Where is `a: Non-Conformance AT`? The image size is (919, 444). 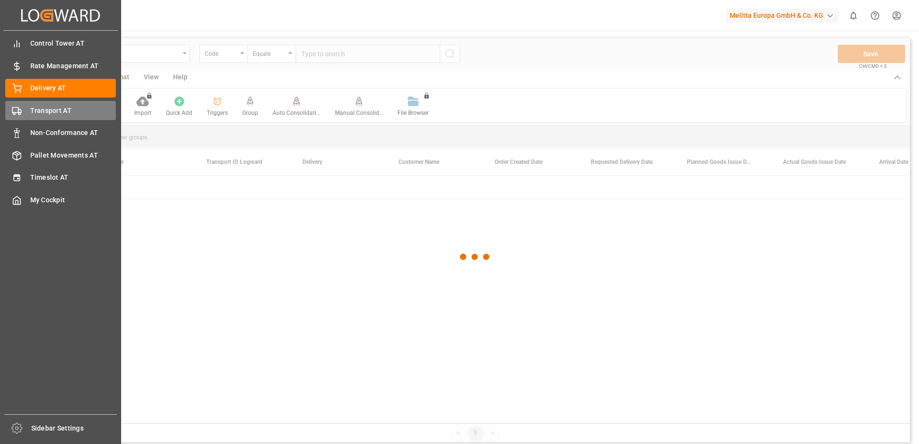 a: Non-Conformance AT is located at coordinates (61, 133).